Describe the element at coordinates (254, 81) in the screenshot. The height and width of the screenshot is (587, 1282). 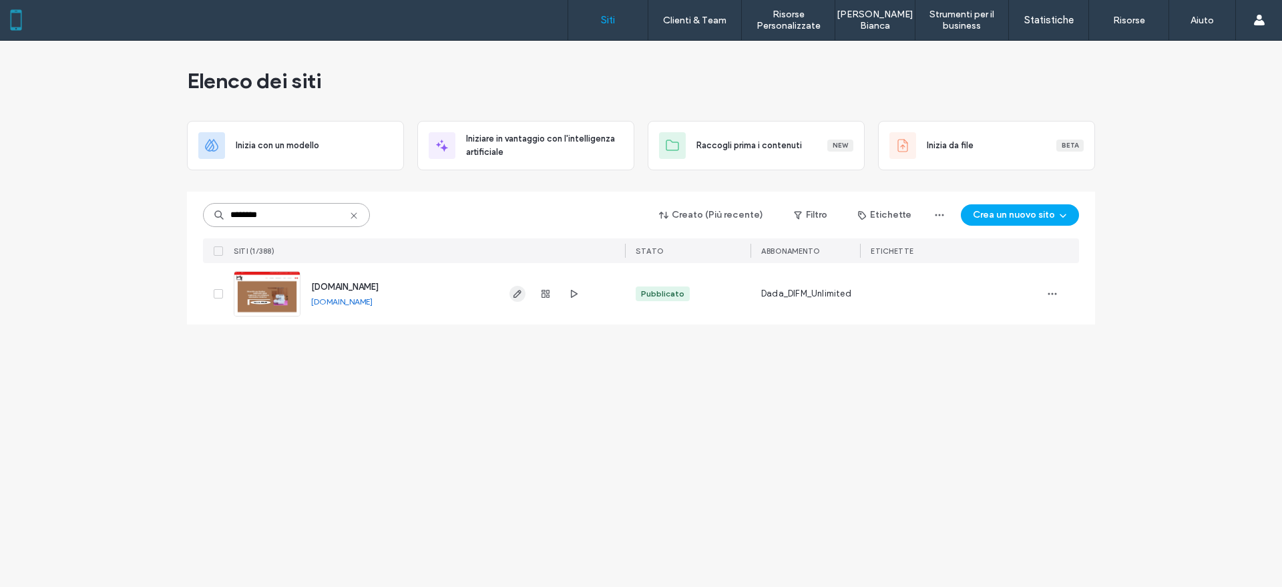
I see `span: Elenco dei siti` at that location.